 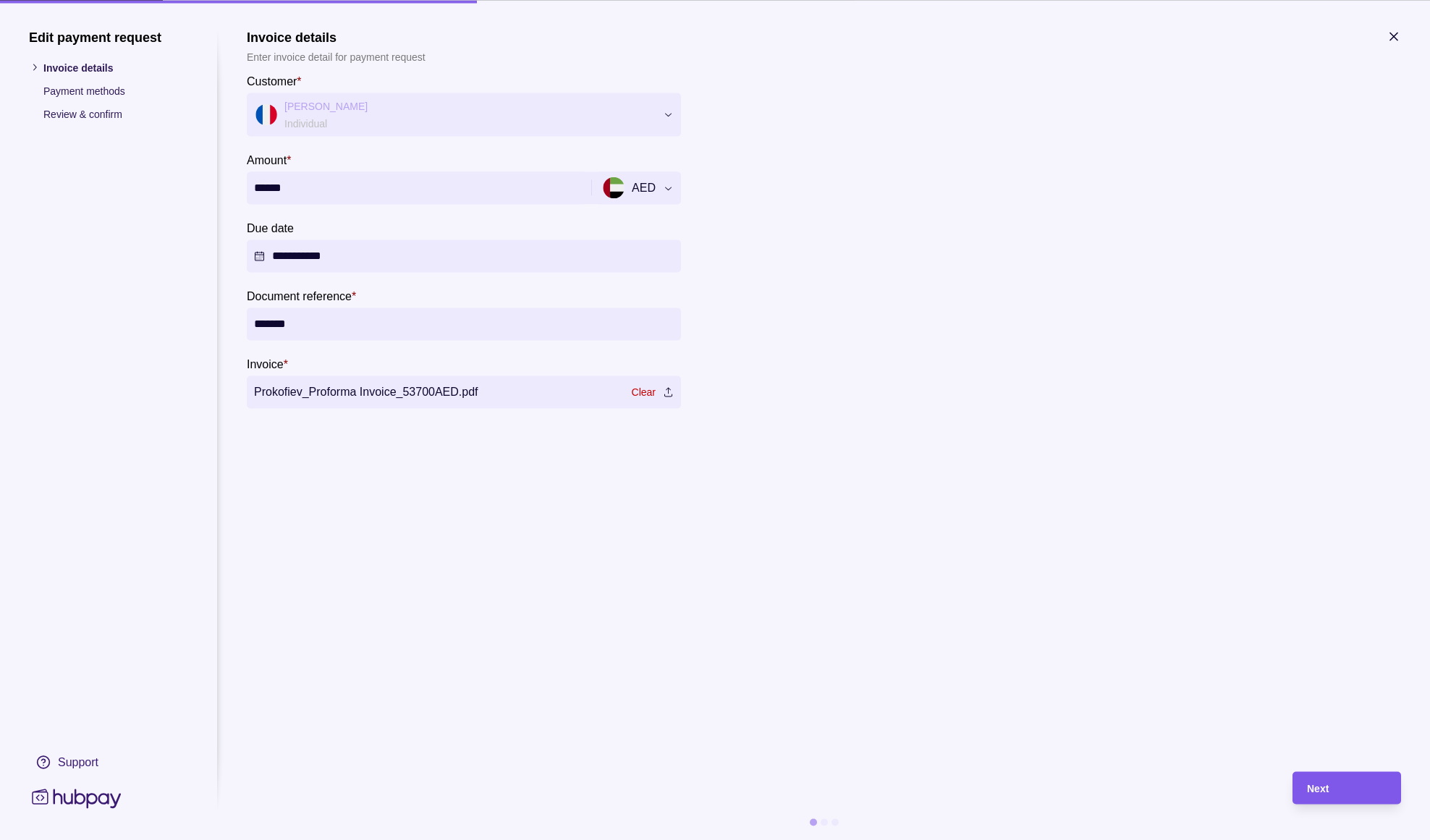 What do you see at coordinates (417, 188) in the screenshot?
I see `input: amount` at bounding box center [417, 188].